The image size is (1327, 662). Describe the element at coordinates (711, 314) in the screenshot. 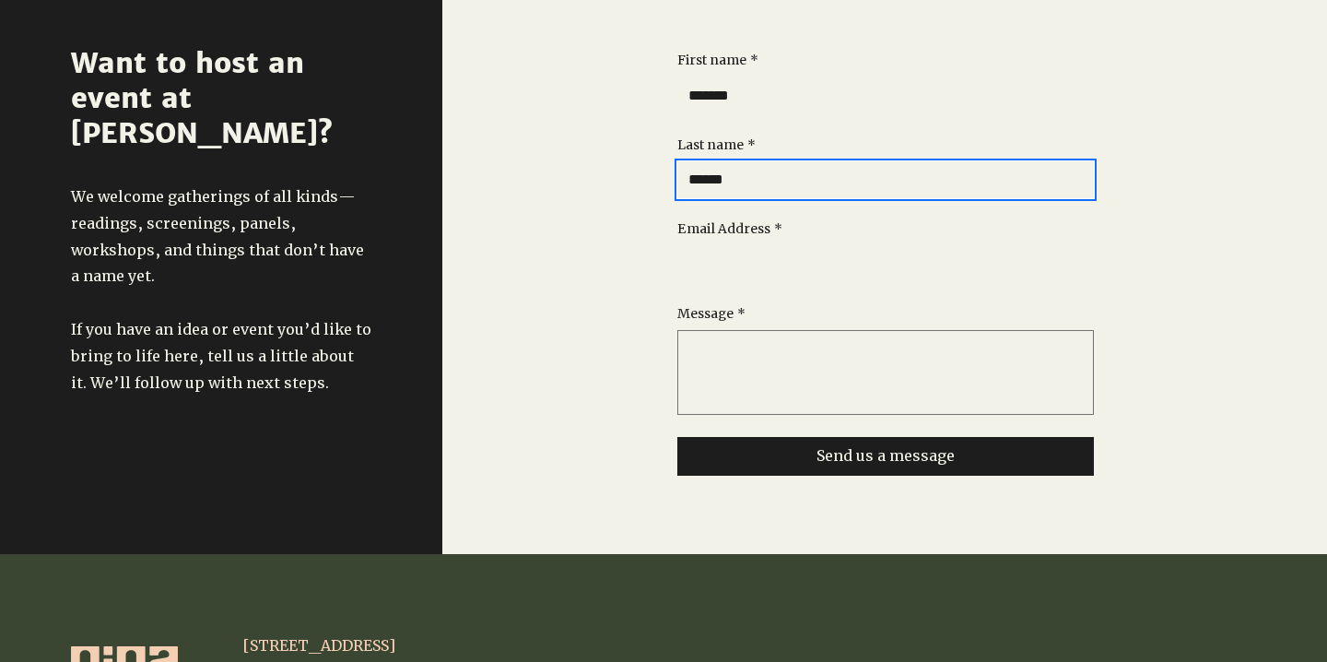

I see `label: Message` at that location.